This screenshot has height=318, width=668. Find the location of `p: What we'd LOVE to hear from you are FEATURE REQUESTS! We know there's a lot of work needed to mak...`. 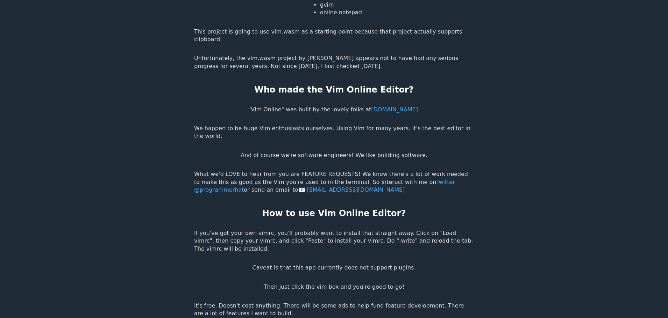

p: What we'd LOVE to hear from you are FEATURE REQUESTS! We know there's a lot of work needed to mak... is located at coordinates (334, 182).